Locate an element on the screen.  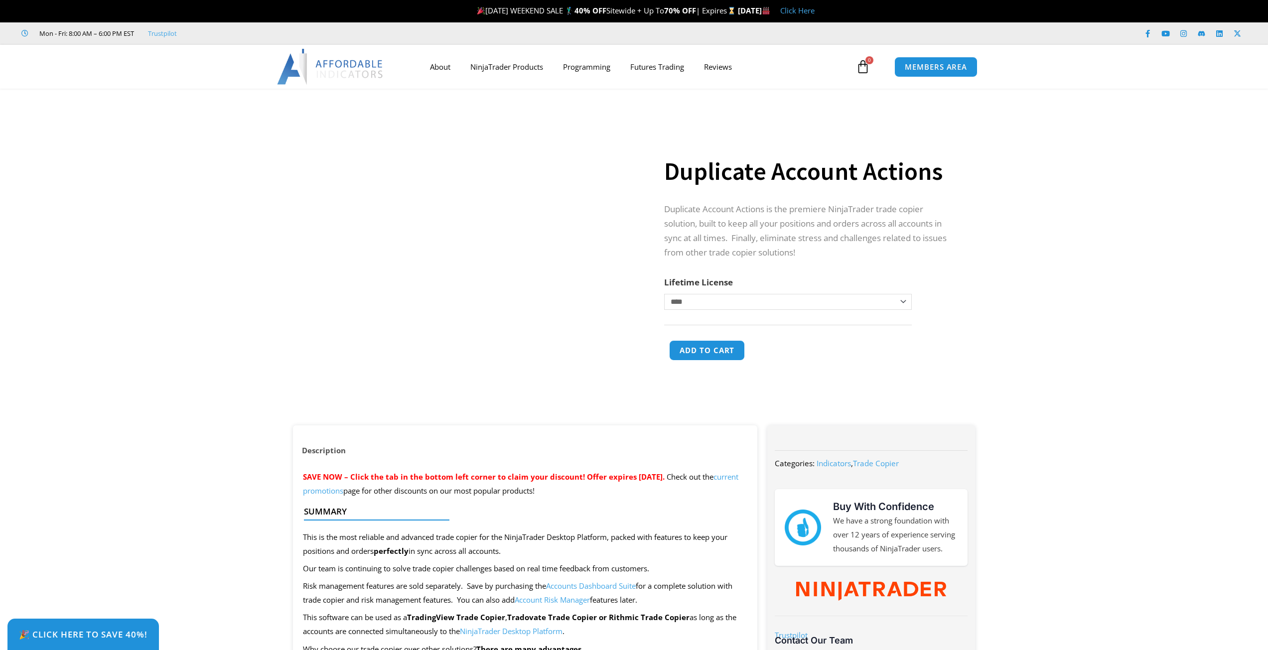
span: 🎉 Click Here to save 40%! is located at coordinates (83, 634).